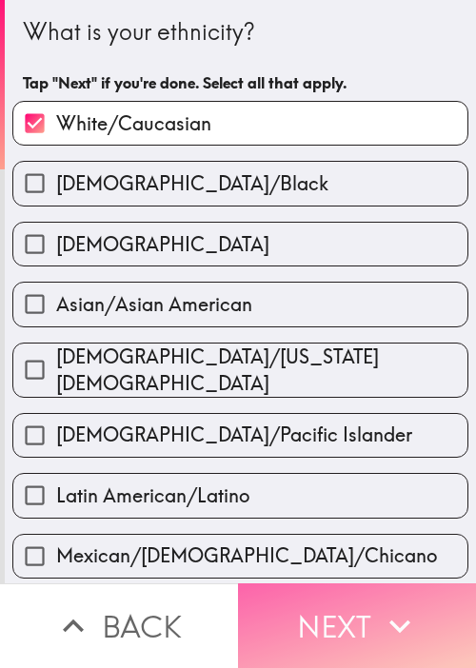 The image size is (476, 668). What do you see at coordinates (240, 32) in the screenshot?
I see `div: What is your ethnicity?` at bounding box center [240, 32].